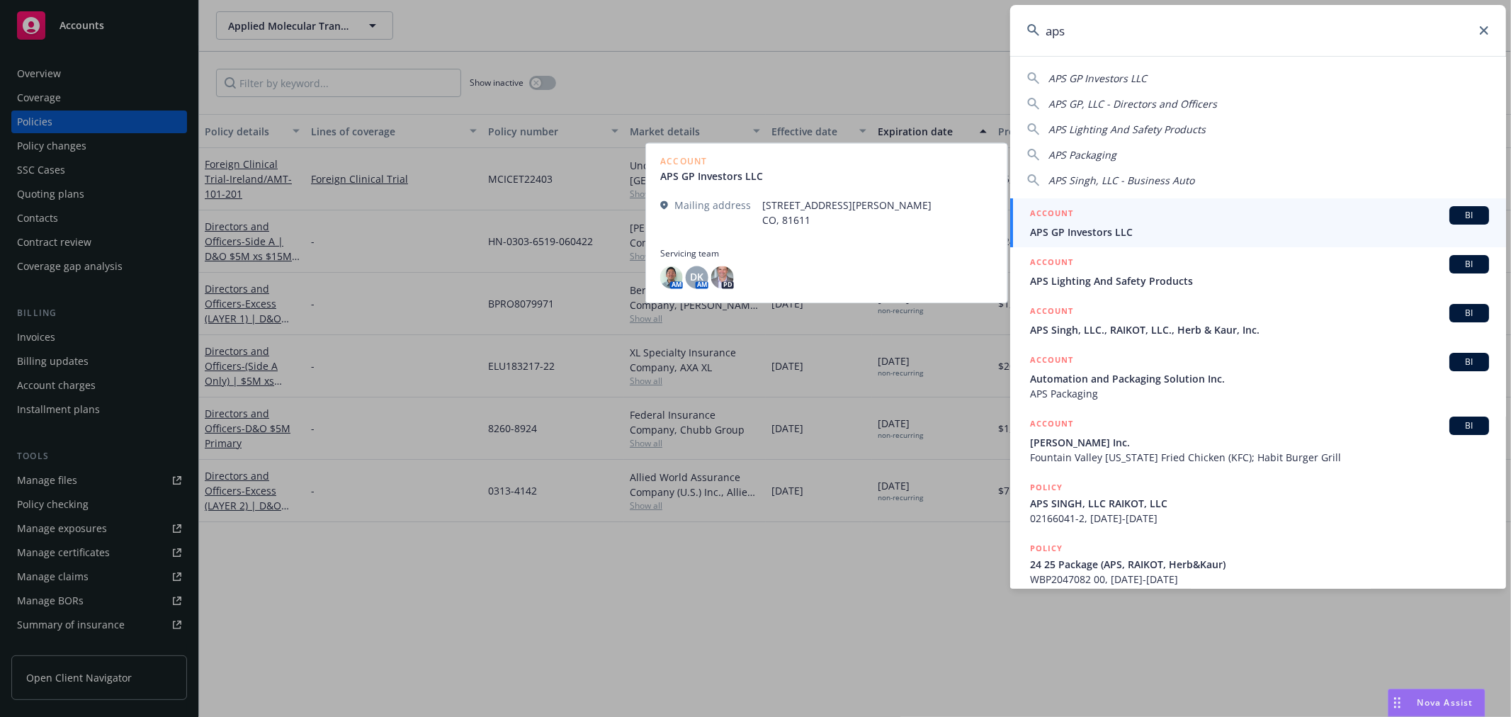 The width and height of the screenshot is (1511, 717). I want to click on span: Automation and Packaging Solution Inc., so click(1259, 378).